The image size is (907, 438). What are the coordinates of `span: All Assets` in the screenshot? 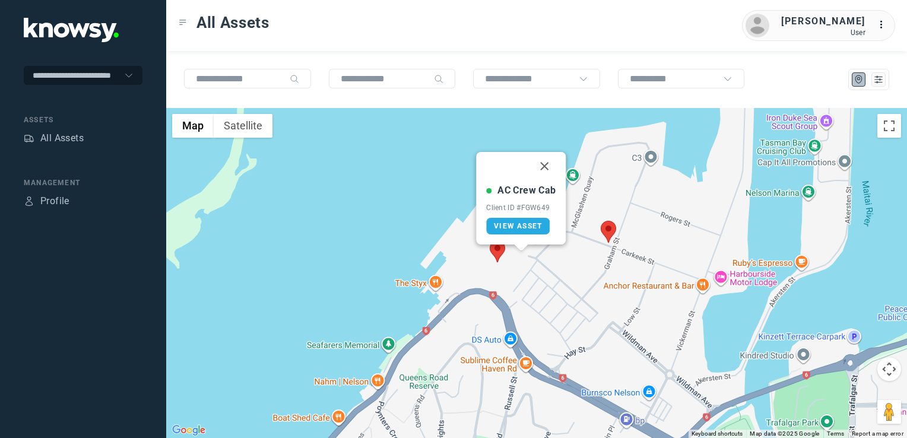 It's located at (233, 23).